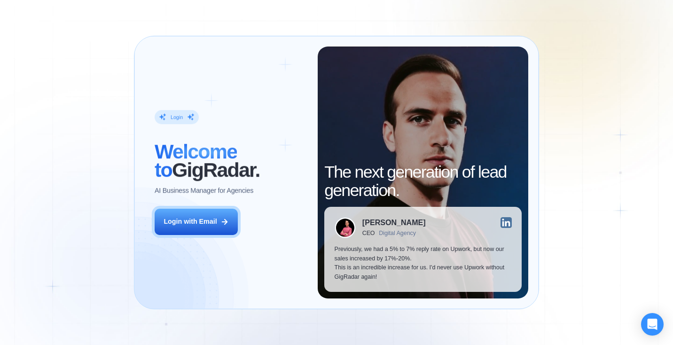 The width and height of the screenshot is (673, 345). Describe the element at coordinates (196, 221) in the screenshot. I see `button: Login with Email` at that location.